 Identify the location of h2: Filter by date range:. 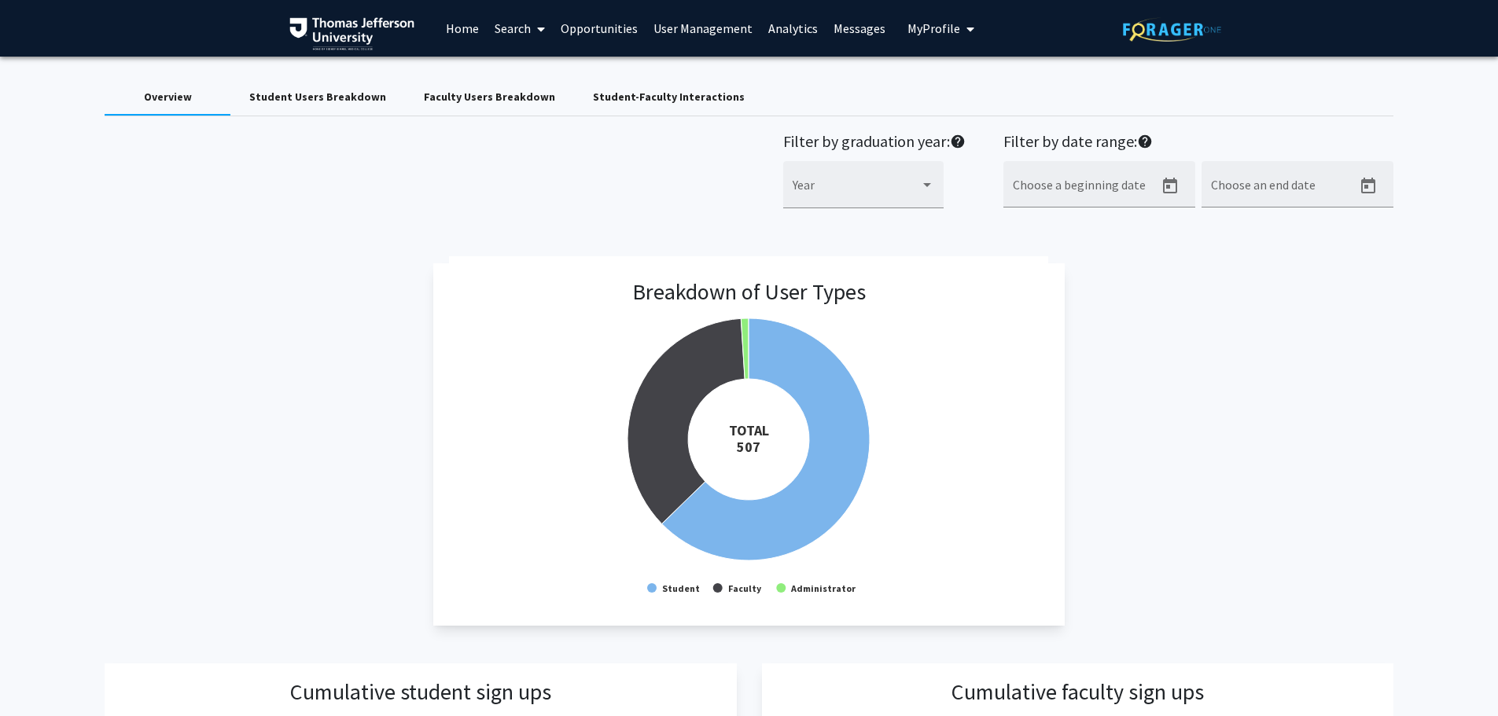
(1198, 143).